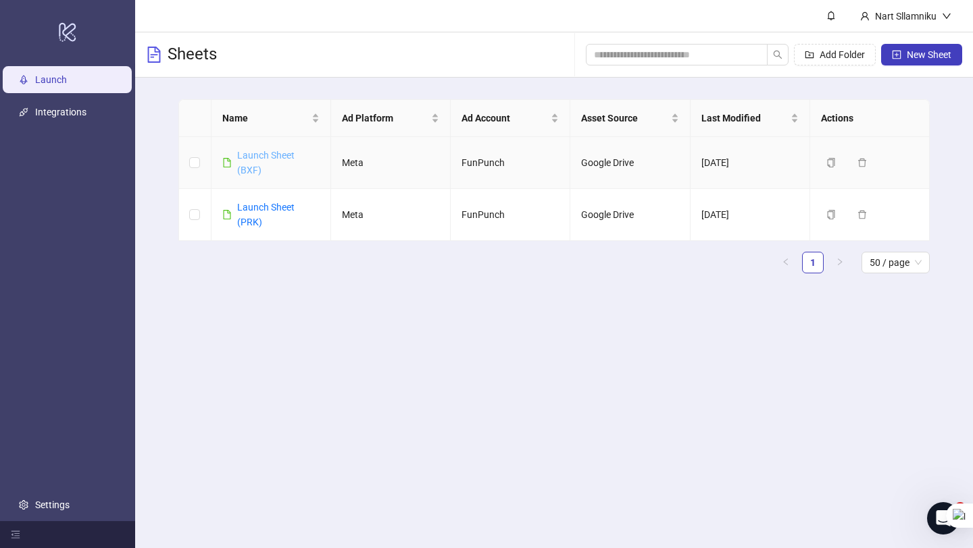  I want to click on span: right, so click(840, 262).